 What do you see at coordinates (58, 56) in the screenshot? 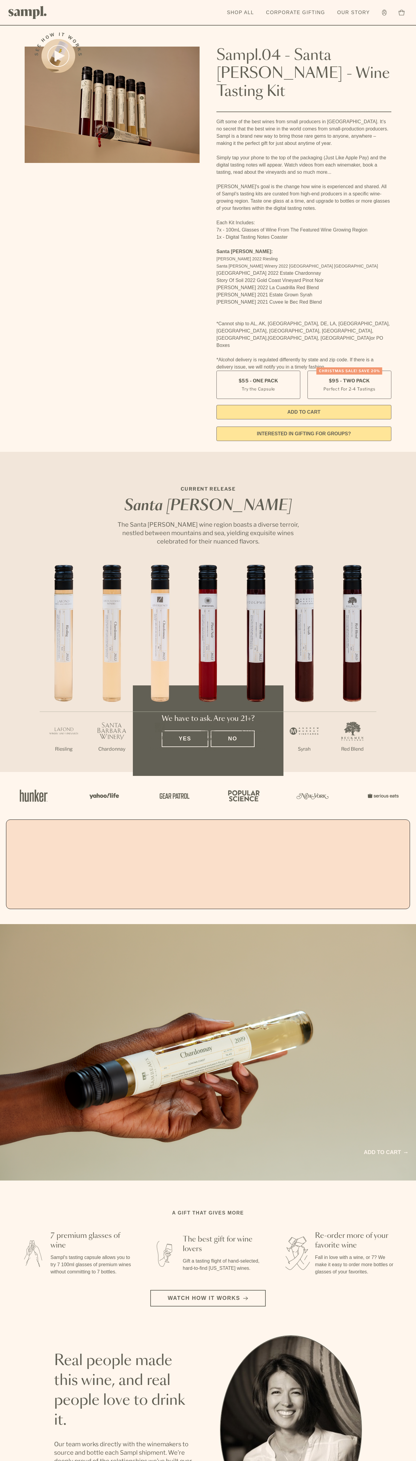
I see `button: See how it works` at bounding box center [58, 56].